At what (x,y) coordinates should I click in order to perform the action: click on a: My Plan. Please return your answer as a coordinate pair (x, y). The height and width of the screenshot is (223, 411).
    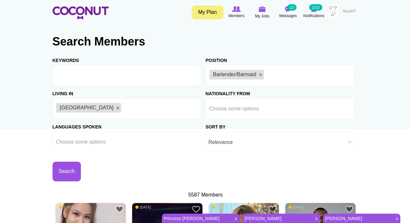
    Looking at the image, I should click on (207, 12).